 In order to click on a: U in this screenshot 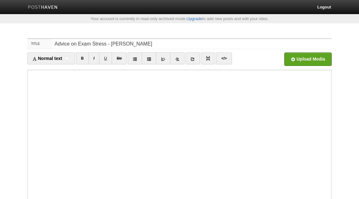, I will do `click(105, 58)`.